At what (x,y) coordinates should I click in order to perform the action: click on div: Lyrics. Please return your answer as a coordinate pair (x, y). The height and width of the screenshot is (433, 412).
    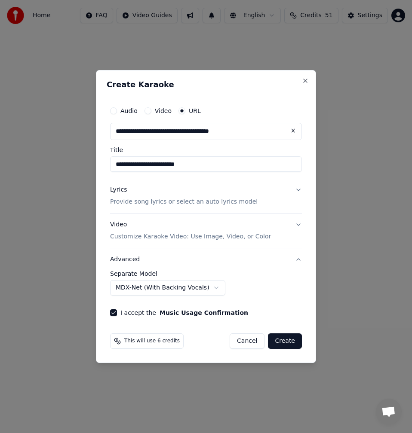
    Looking at the image, I should click on (118, 190).